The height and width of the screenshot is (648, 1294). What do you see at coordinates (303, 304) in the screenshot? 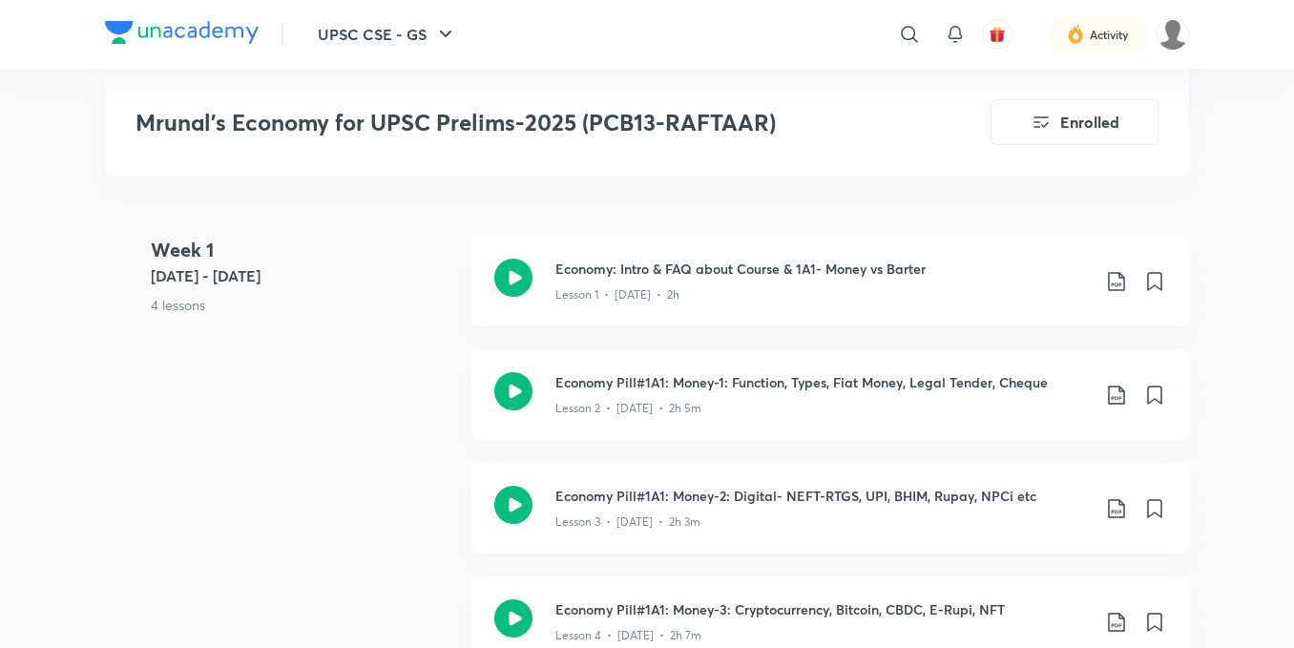
I see `p: 4 lessons` at bounding box center [303, 304].